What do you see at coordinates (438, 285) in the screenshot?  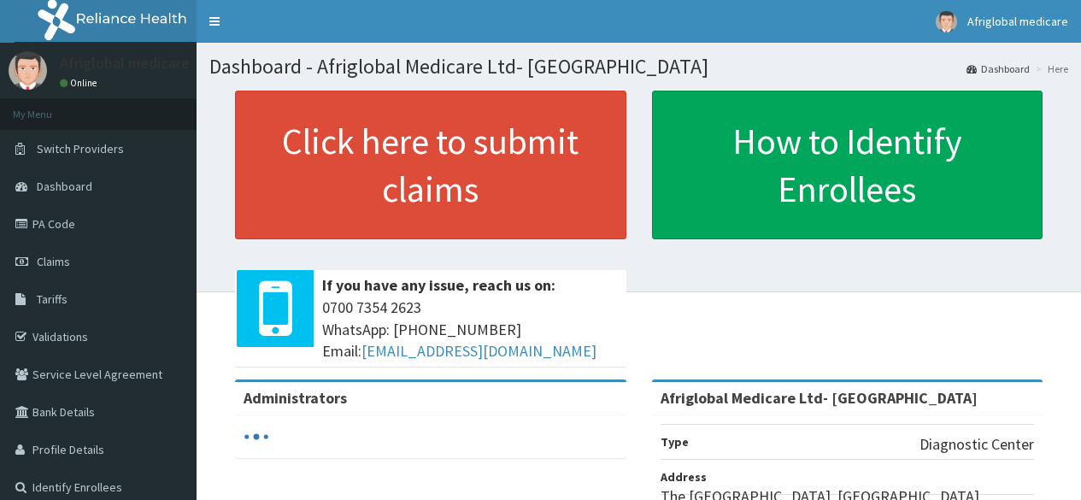 I see `b: If you have any issue, reach us on:` at bounding box center [438, 285].